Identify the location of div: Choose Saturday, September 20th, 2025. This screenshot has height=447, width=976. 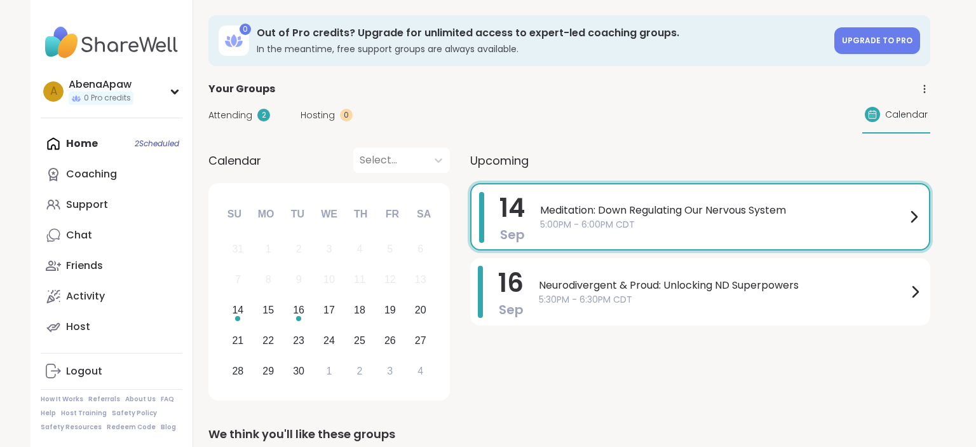
(420, 310).